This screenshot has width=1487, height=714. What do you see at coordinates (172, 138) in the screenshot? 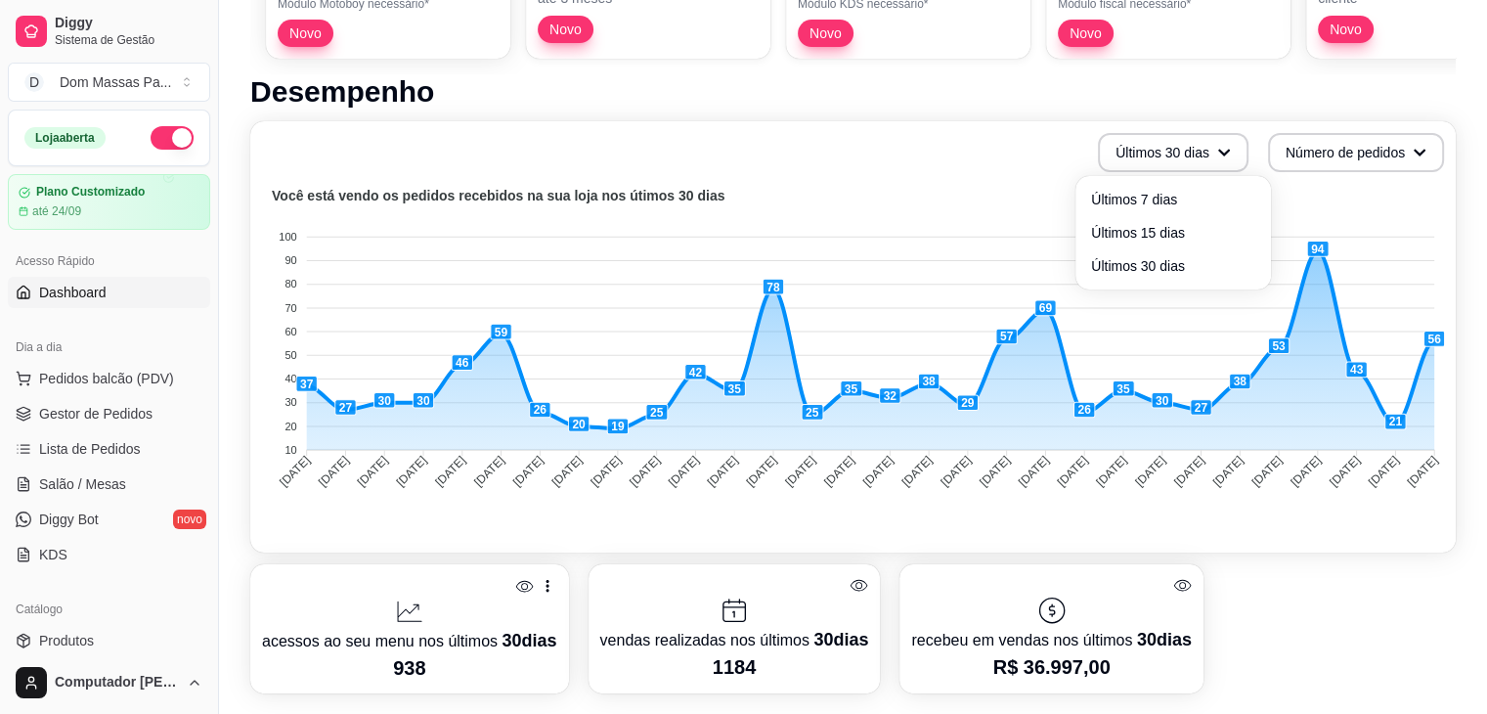
I see `button: Alterar Status` at bounding box center [172, 138].